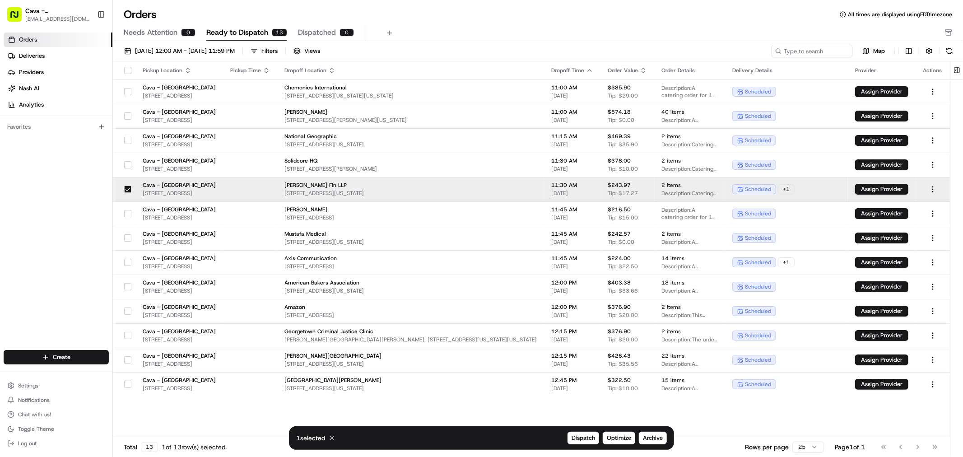 The width and height of the screenshot is (963, 457). I want to click on p: 1 selected, so click(311, 438).